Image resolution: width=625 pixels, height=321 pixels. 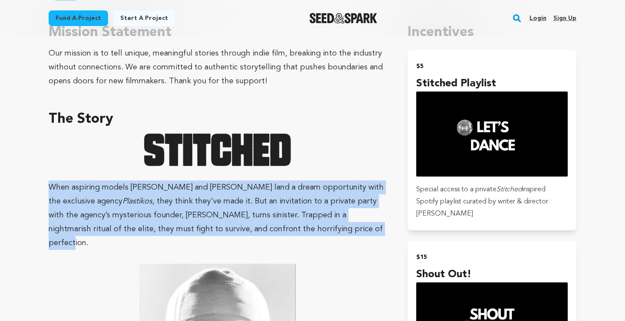 I want to click on h2: $5, so click(x=492, y=66).